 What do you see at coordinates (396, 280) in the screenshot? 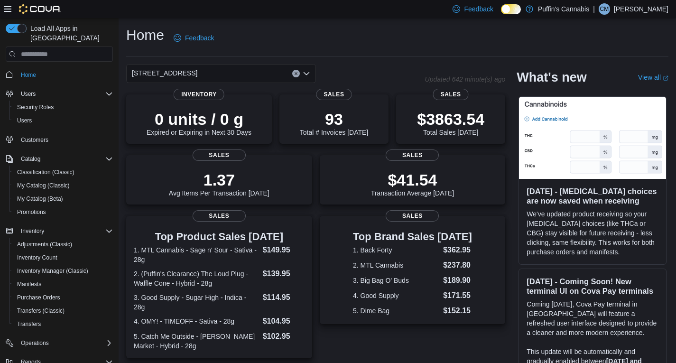
I see `dt: 3. Big Bag O' Buds` at bounding box center [396, 280].